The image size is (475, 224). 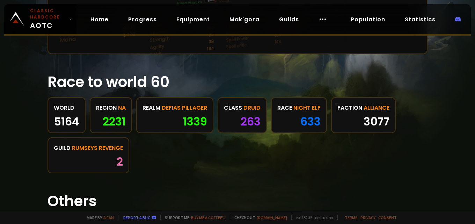 I want to click on a: a fan, so click(x=109, y=217).